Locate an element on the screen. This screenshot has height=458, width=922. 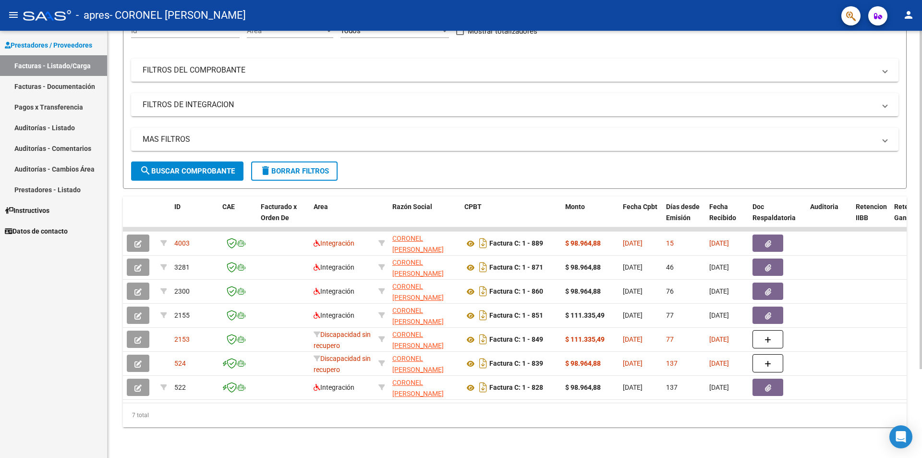
strong: Factura C: 1 - 871 is located at coordinates (516, 268).